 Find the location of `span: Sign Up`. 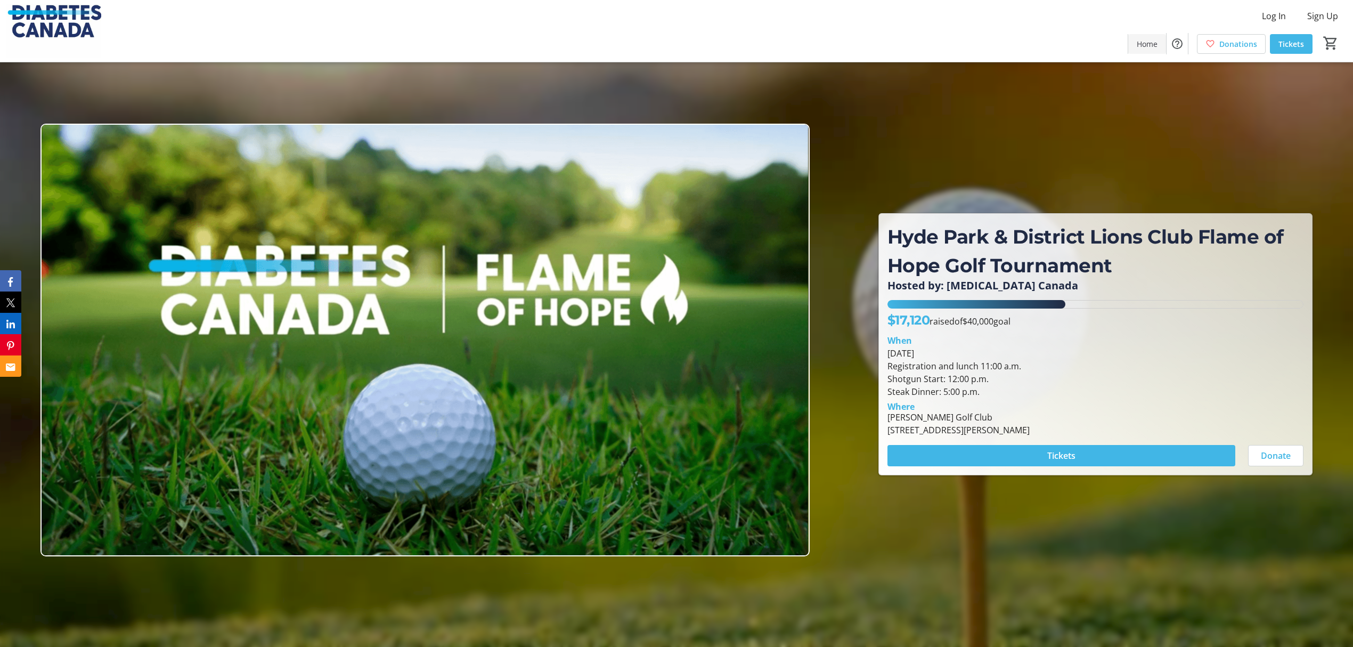

span: Sign Up is located at coordinates (1323, 16).